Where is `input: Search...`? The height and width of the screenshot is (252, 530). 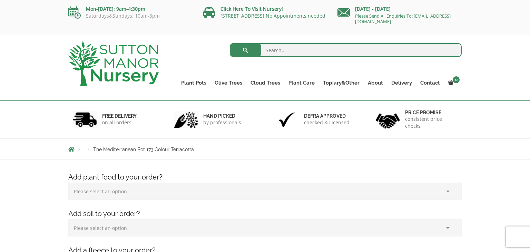 input: Search... is located at coordinates (346, 50).